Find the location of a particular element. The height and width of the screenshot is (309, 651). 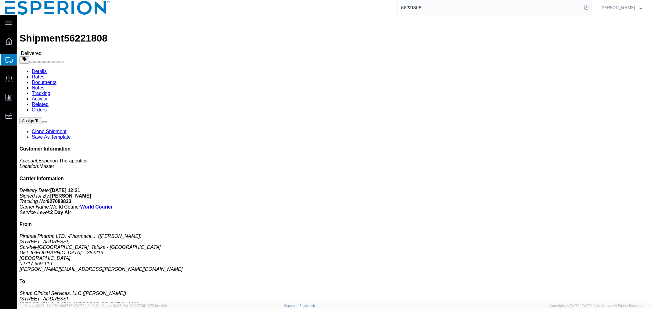

span: Server: 2025.16.0-9544af67660 is located at coordinates (62, 305).